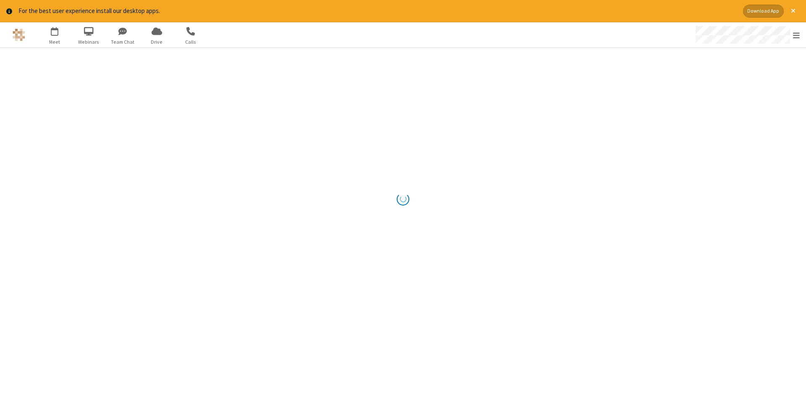  I want to click on span: Team Chat, so click(123, 42).